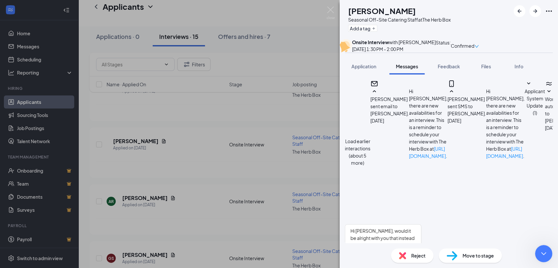  What do you see at coordinates (374, 84) in the screenshot?
I see `svg: Email` at bounding box center [374, 84].